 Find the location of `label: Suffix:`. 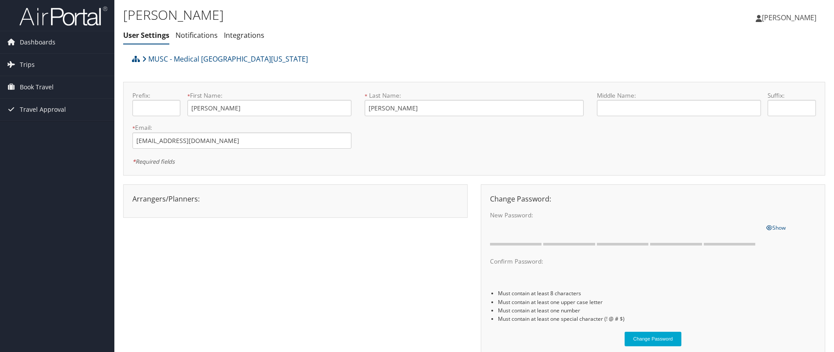

label: Suffix: is located at coordinates (792, 95).